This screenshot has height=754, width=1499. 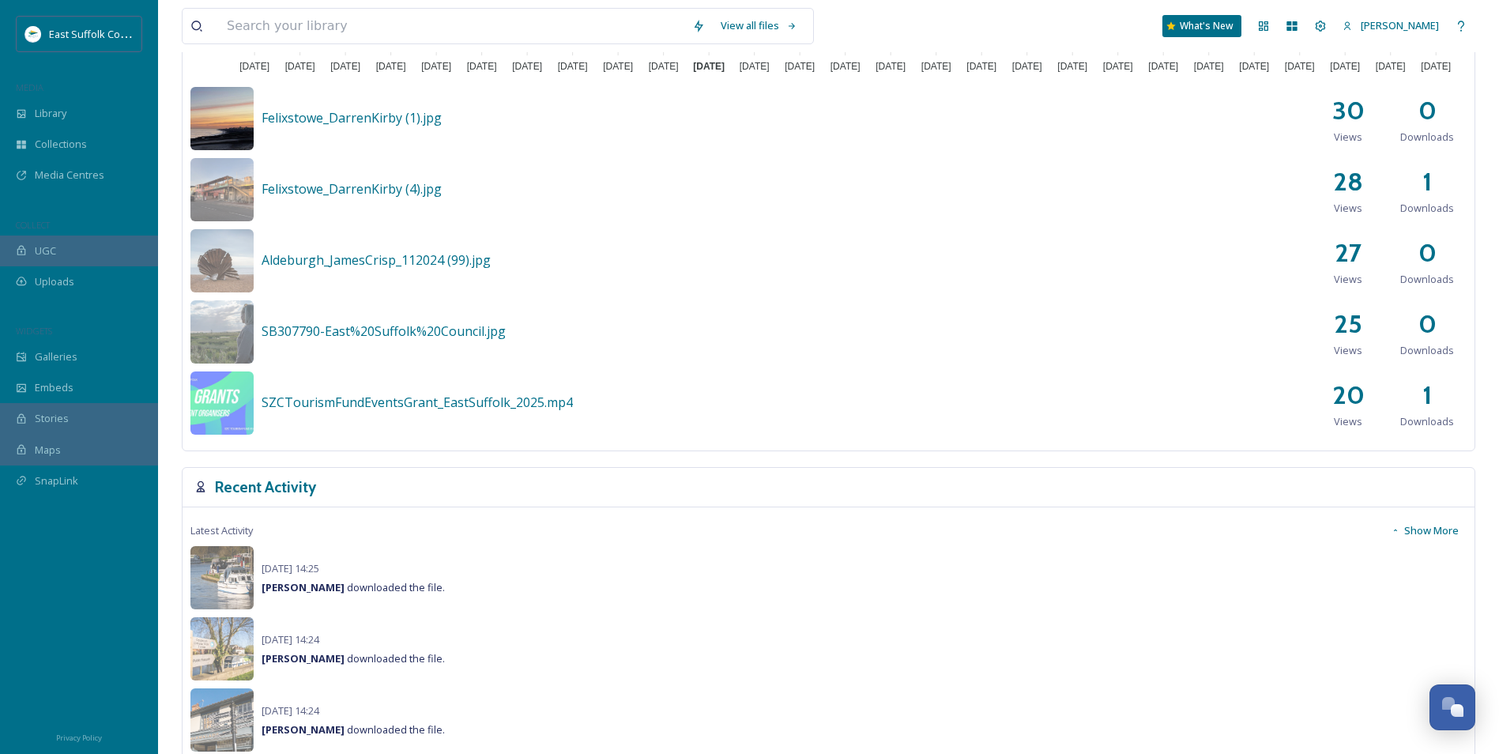 What do you see at coordinates (451, 26) in the screenshot?
I see `input: Search your library` at bounding box center [451, 26].